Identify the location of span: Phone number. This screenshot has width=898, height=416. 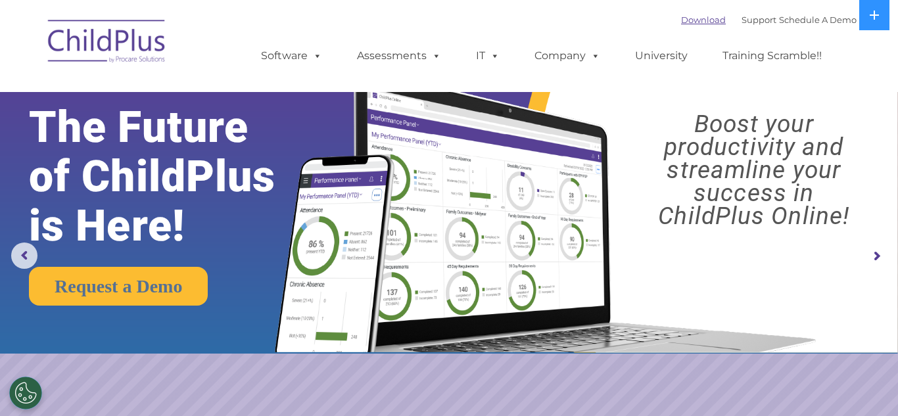
(210, 145).